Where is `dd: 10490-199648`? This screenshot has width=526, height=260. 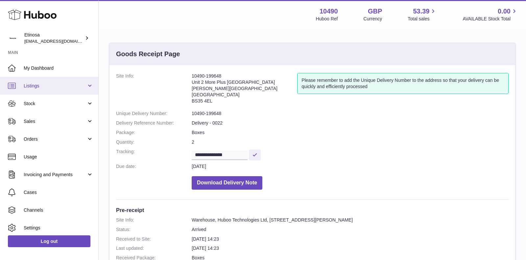 dd: 10490-199648 is located at coordinates (350, 113).